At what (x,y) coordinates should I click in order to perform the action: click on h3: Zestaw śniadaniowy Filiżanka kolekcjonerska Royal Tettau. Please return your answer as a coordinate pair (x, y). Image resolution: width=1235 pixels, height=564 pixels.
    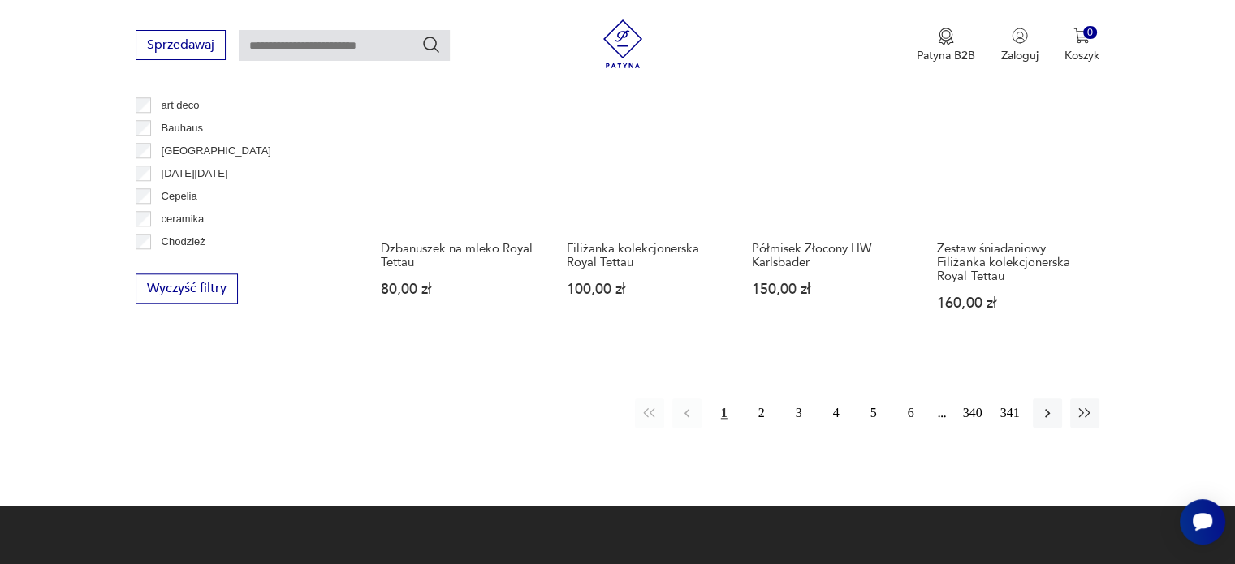
    Looking at the image, I should click on (1014, 262).